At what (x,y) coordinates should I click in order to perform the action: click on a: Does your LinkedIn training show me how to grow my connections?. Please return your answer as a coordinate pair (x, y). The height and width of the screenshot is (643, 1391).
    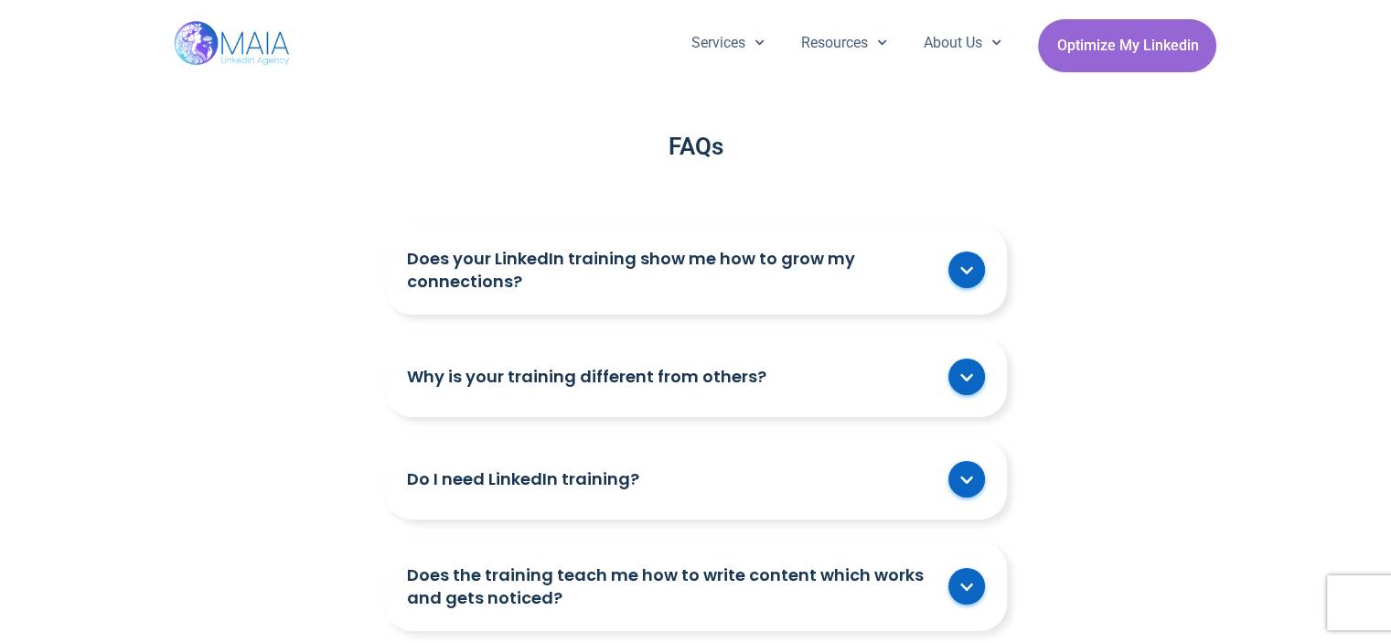
    Looking at the image, I should click on (673, 270).